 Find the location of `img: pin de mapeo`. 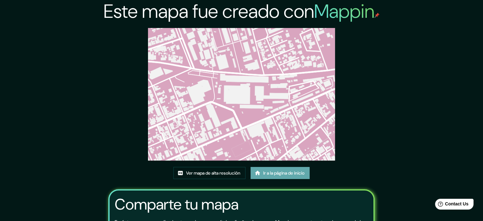

img: pin de mapeo is located at coordinates (377, 15).